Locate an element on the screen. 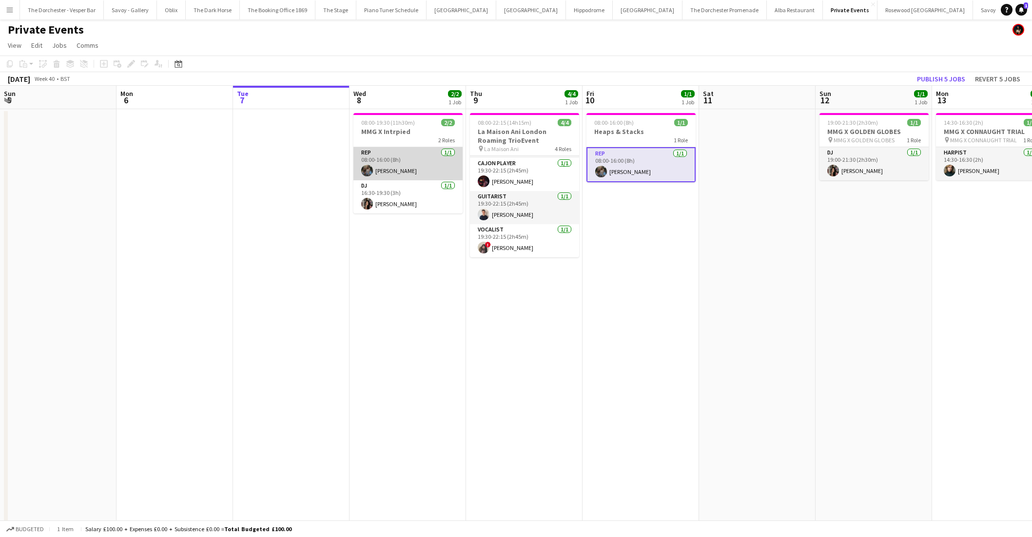  app-job-card: 08:00-22:15 (14h15m)4/4La Maison Ani London Roaming TrioEvent La Maison Ani4 RolesRep1/108:00-16:... is located at coordinates (525, 185).